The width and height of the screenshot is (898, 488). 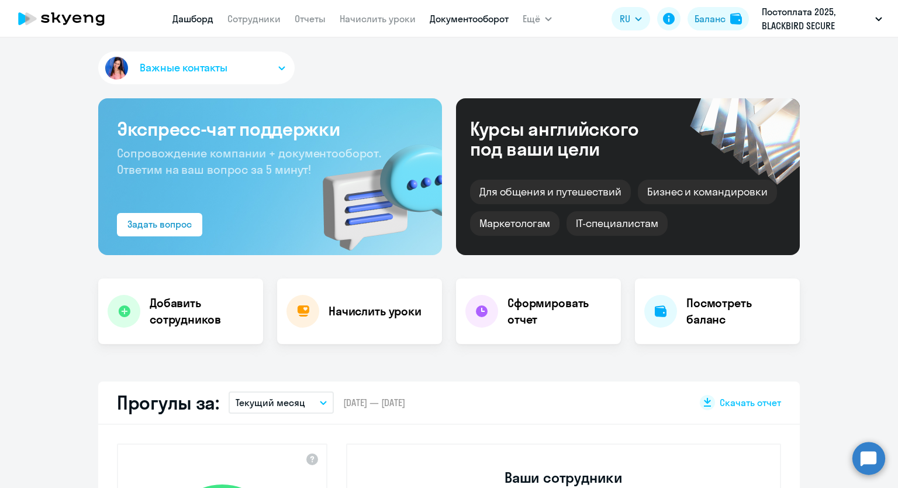 I want to click on img: avatar, so click(x=116, y=68).